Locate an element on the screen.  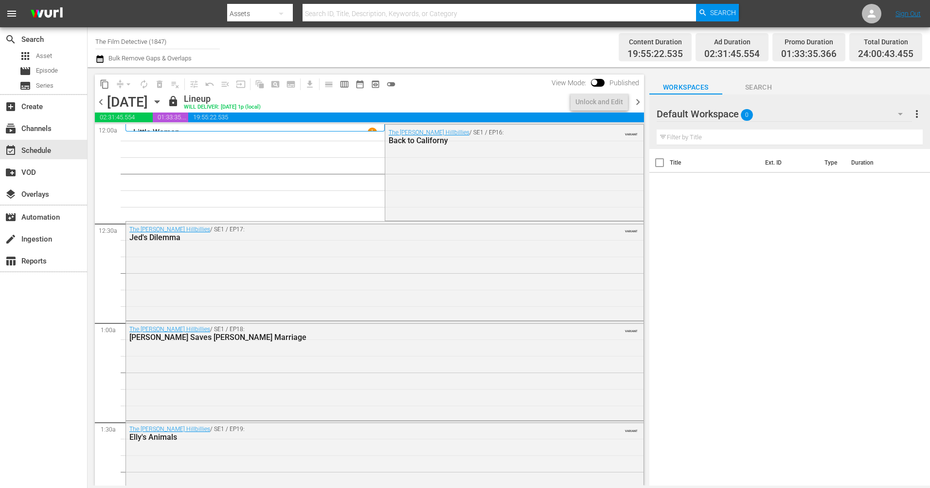
th: Title is located at coordinates (715, 163).